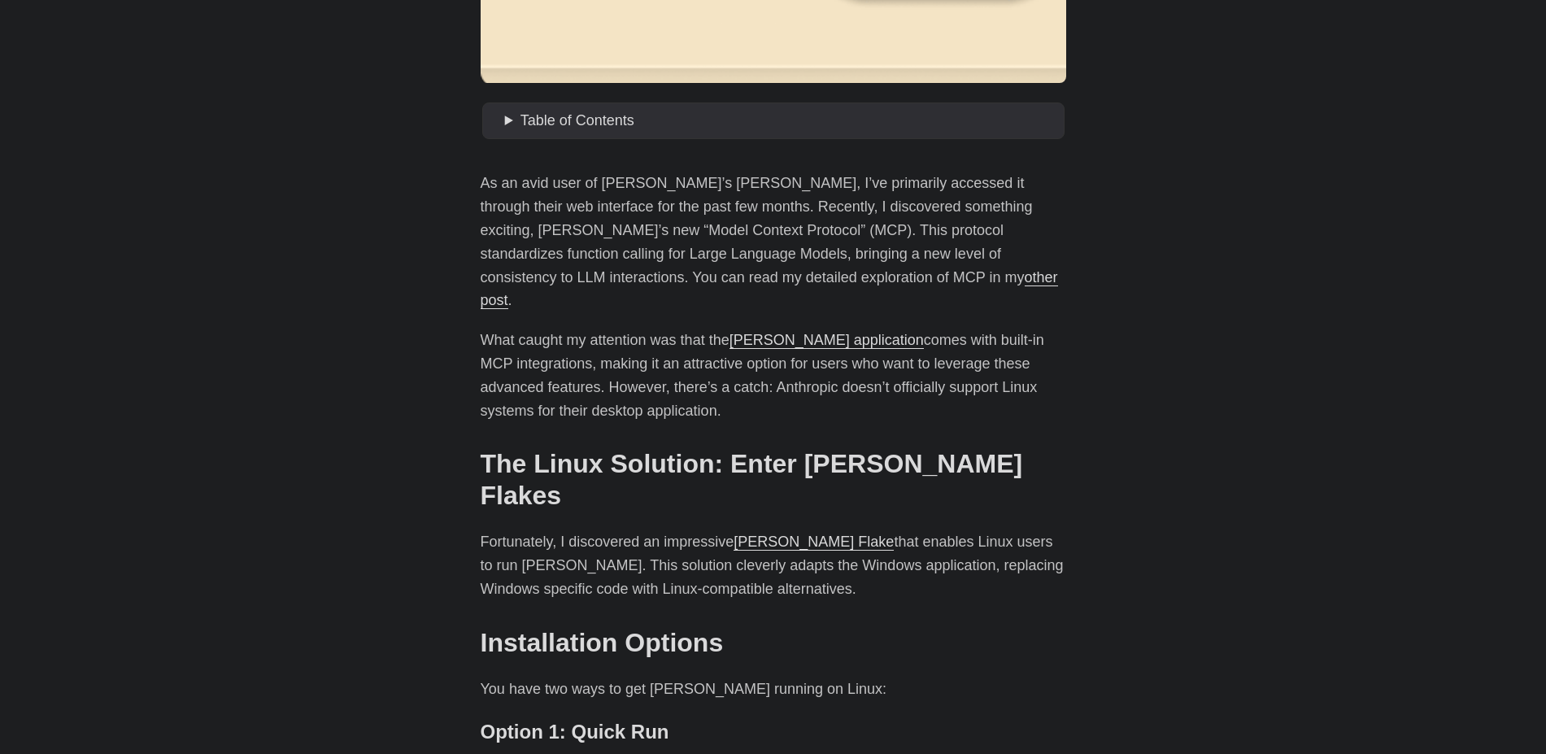 The height and width of the screenshot is (754, 1546). Describe the element at coordinates (773, 375) in the screenshot. I see `p: What caught my attention was that the comes with built-in MCP integrations, making it an attracti...` at that location.